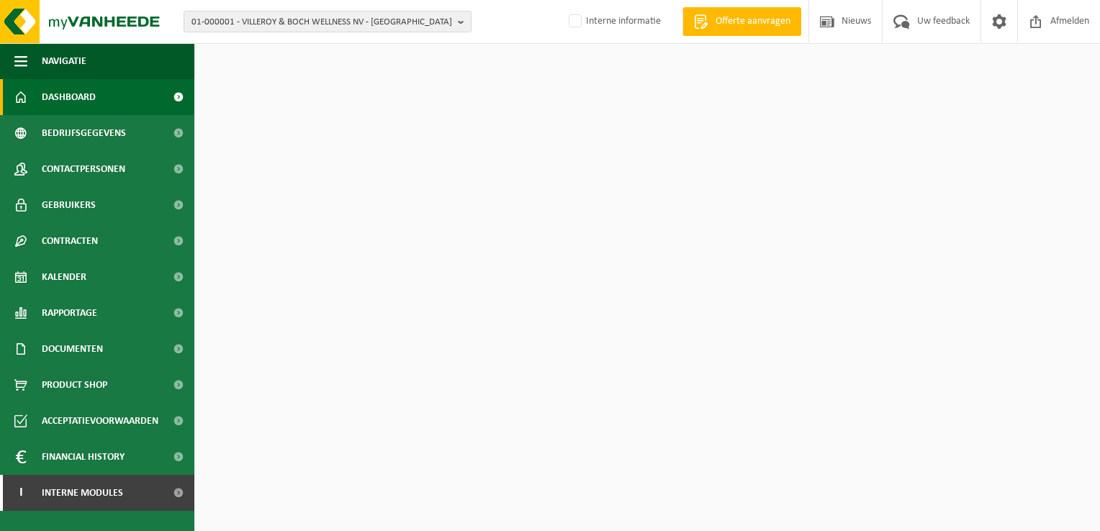 This screenshot has width=1100, height=531. I want to click on label: Interne informatie, so click(614, 22).